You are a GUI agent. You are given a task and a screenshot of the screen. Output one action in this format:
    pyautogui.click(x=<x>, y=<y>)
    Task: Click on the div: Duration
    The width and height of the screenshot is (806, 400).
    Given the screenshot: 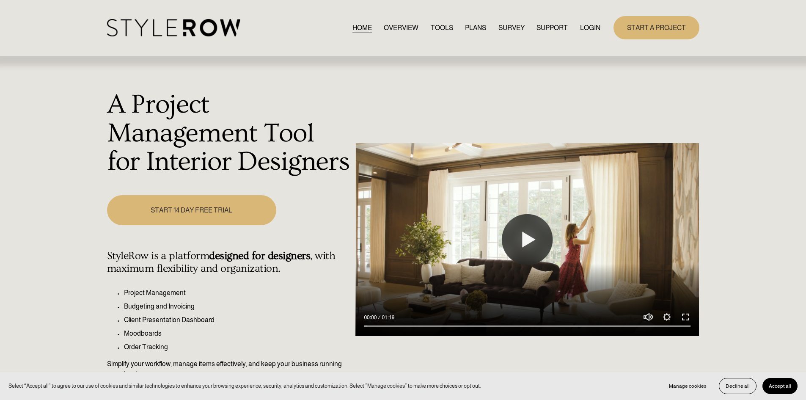 What is the action you would take?
    pyautogui.click(x=388, y=317)
    